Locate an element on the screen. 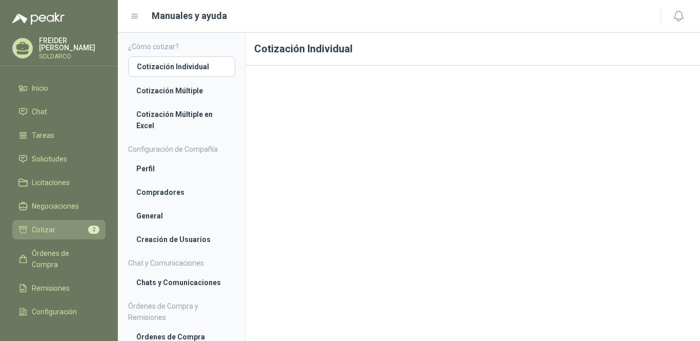 The height and width of the screenshot is (341, 700). h4: Configuración de Compañía is located at coordinates (181, 149).